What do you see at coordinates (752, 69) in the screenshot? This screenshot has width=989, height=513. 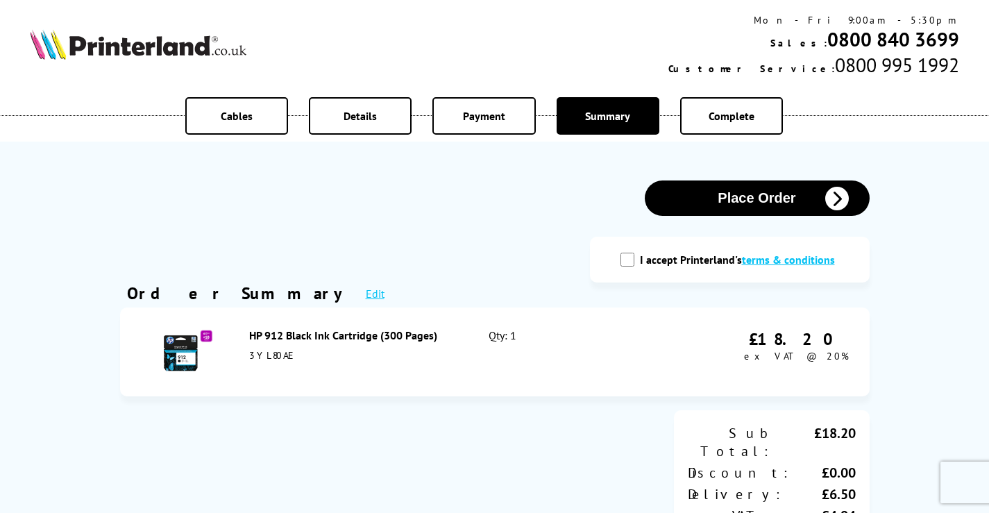 I see `span: Customer Service:` at bounding box center [752, 69].